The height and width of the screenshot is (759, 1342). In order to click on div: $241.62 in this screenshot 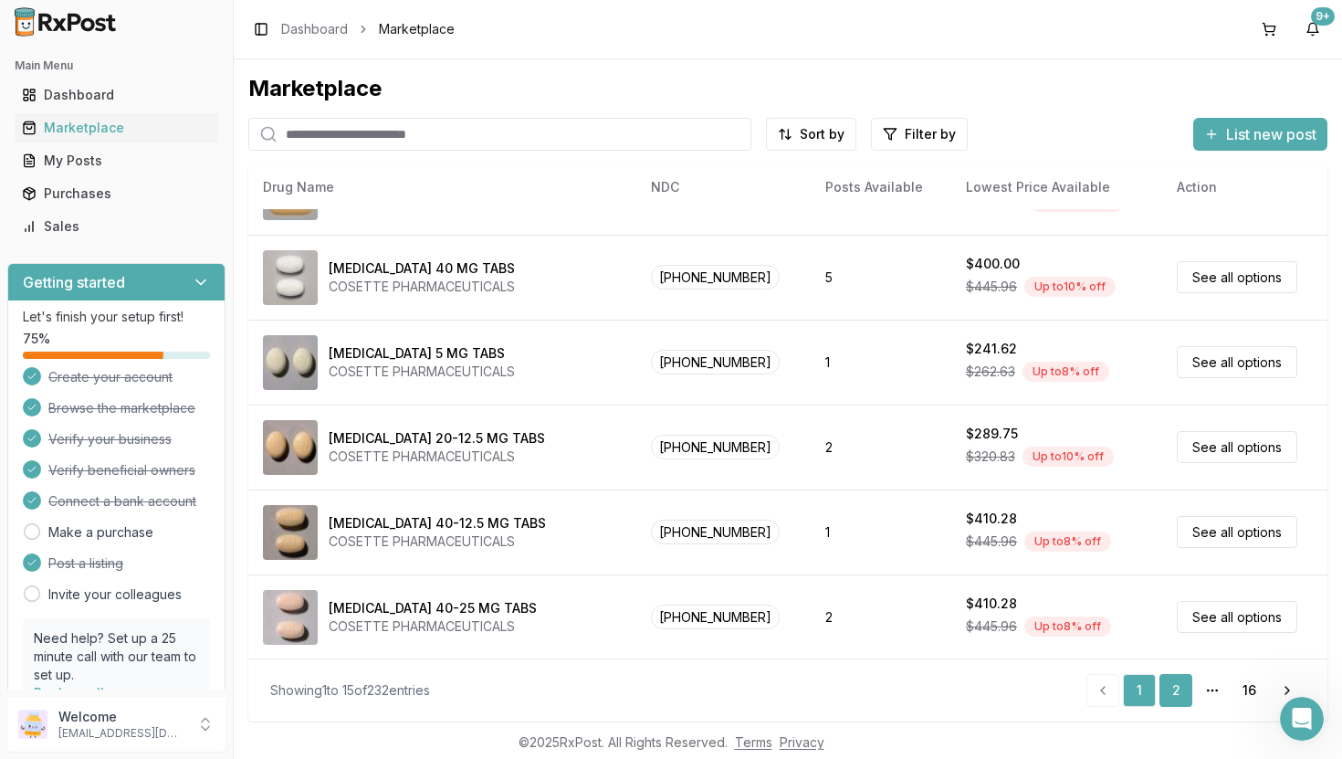, I will do `click(991, 349)`.